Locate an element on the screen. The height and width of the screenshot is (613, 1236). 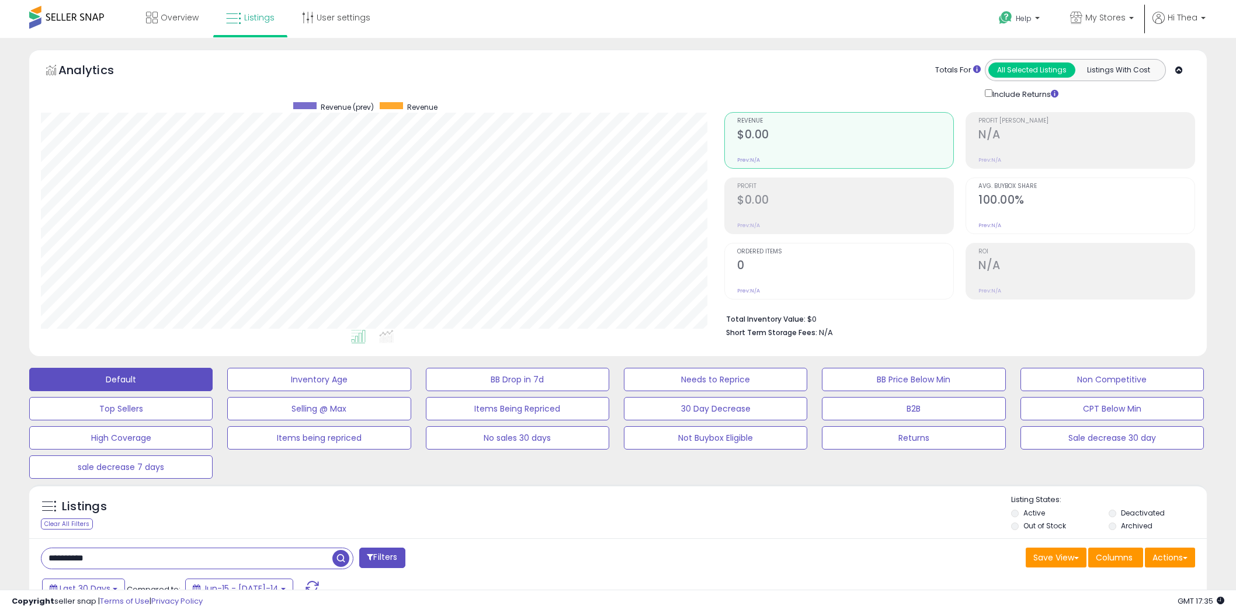
button: BB Drop in 7d is located at coordinates (517, 380).